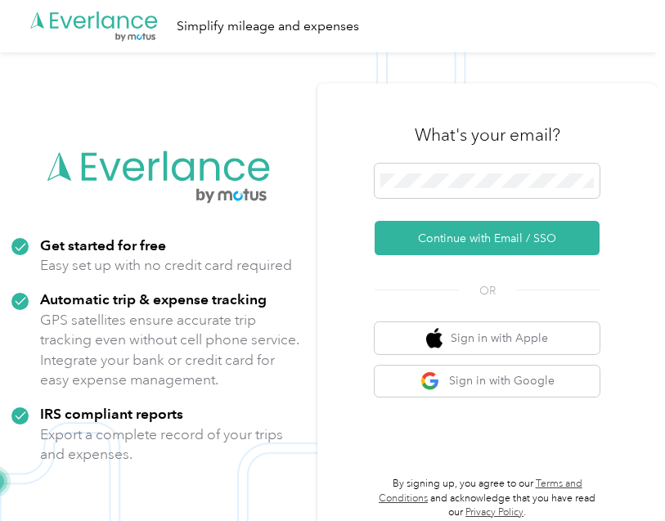 This screenshot has height=521, width=665. I want to click on h3: What's your email?, so click(487, 135).